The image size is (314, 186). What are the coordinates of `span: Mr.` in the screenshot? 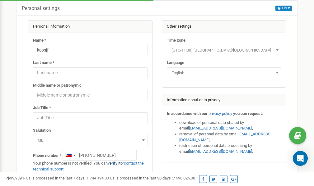 It's located at (90, 140).